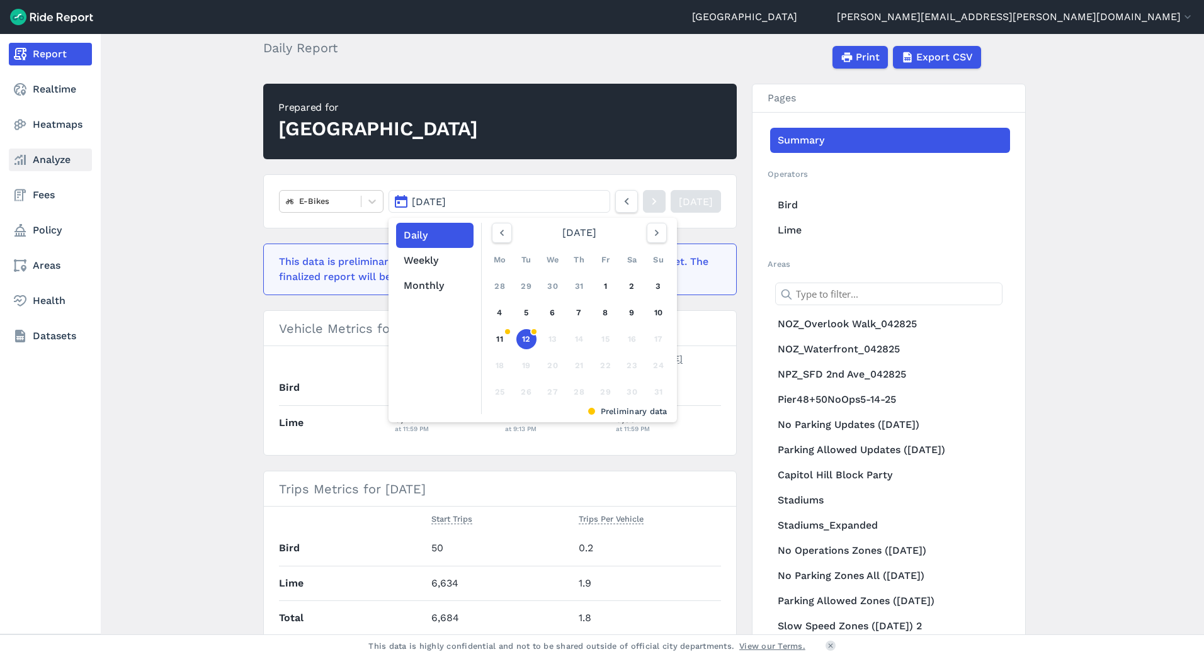 This screenshot has height=657, width=1204. Describe the element at coordinates (500, 366) in the screenshot. I see `div: 18` at that location.